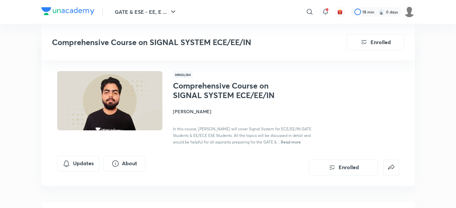 Image resolution: width=456 pixels, height=208 pixels. What do you see at coordinates (146, 12) in the screenshot?
I see `button: GATE & ESE - EE, E ...` at bounding box center [146, 12].